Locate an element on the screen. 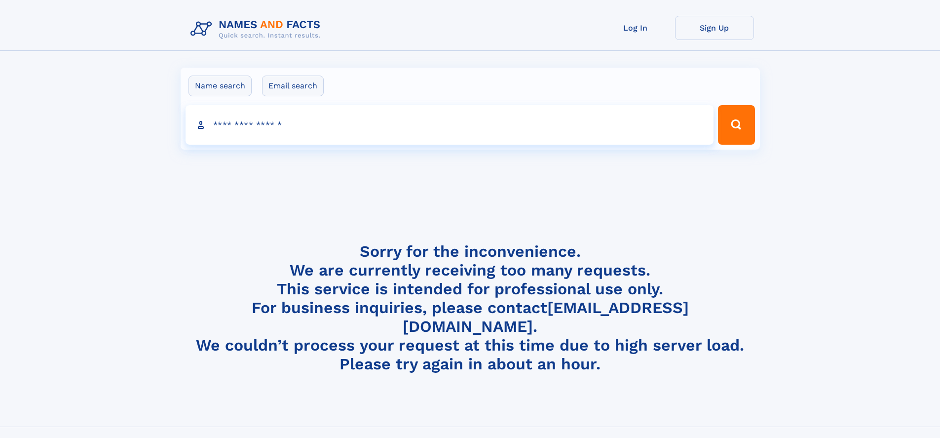 This screenshot has height=438, width=940. img: Logo Names and Facts is located at coordinates (258, 29).